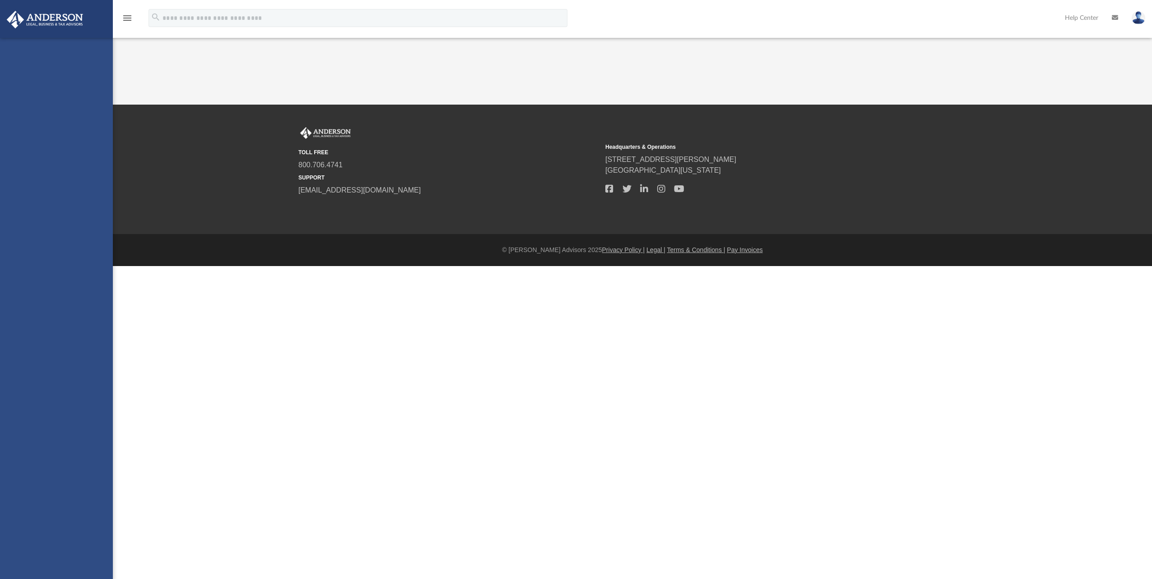  What do you see at coordinates (623, 250) in the screenshot?
I see `a: Privacy Policy |` at bounding box center [623, 250].